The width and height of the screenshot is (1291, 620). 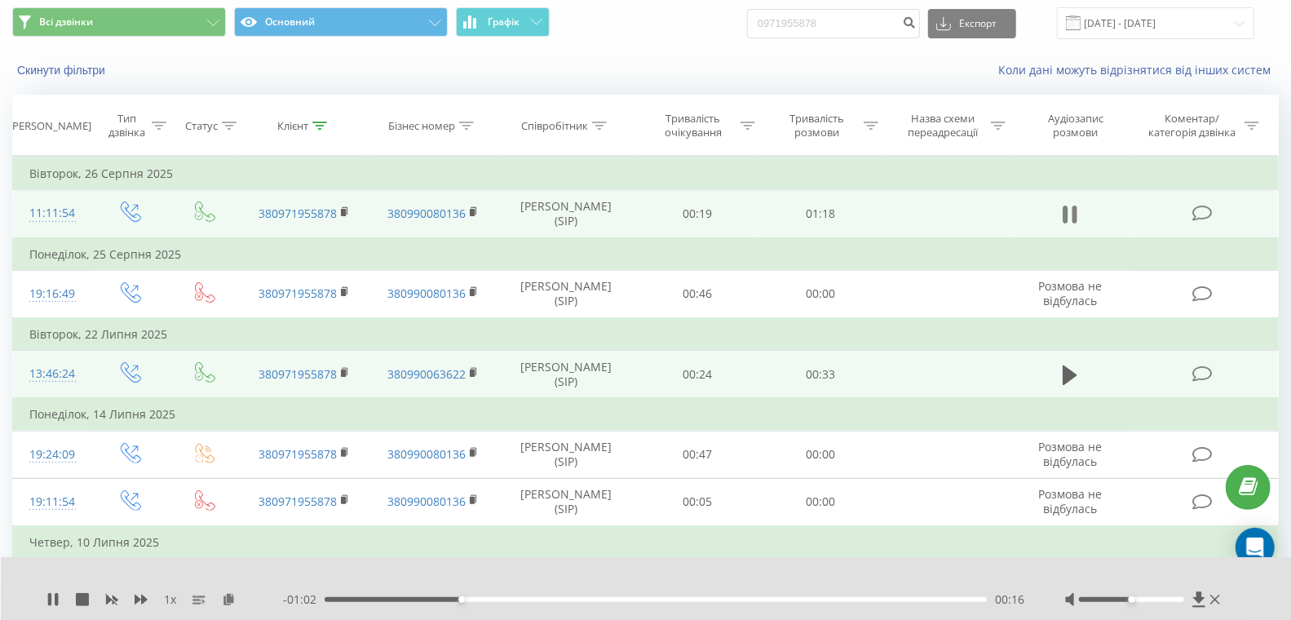 I want to click on td: 00:19, so click(x=697, y=214).